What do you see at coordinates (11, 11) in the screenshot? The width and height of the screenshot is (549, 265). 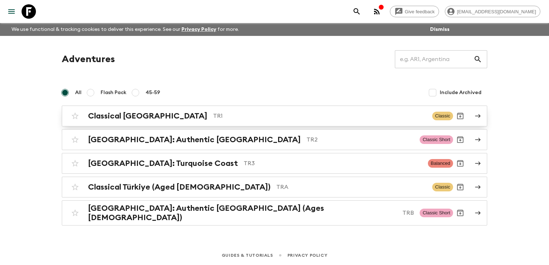 I see `button: menu` at bounding box center [11, 11].